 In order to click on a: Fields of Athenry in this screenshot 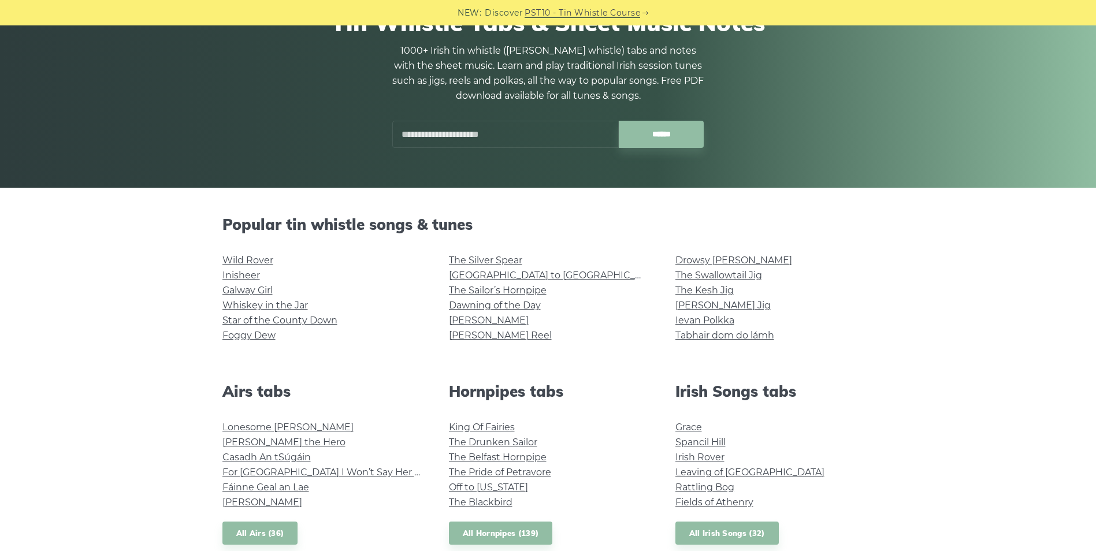, I will do `click(714, 502)`.